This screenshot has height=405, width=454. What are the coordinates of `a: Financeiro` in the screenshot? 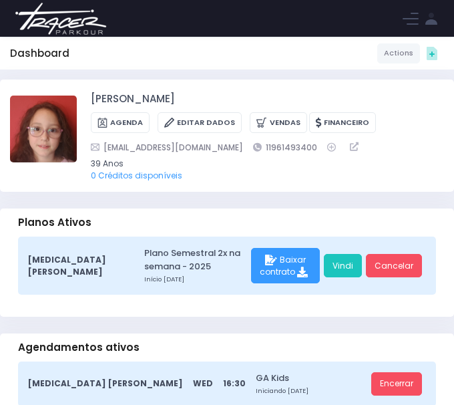 It's located at (343, 122).